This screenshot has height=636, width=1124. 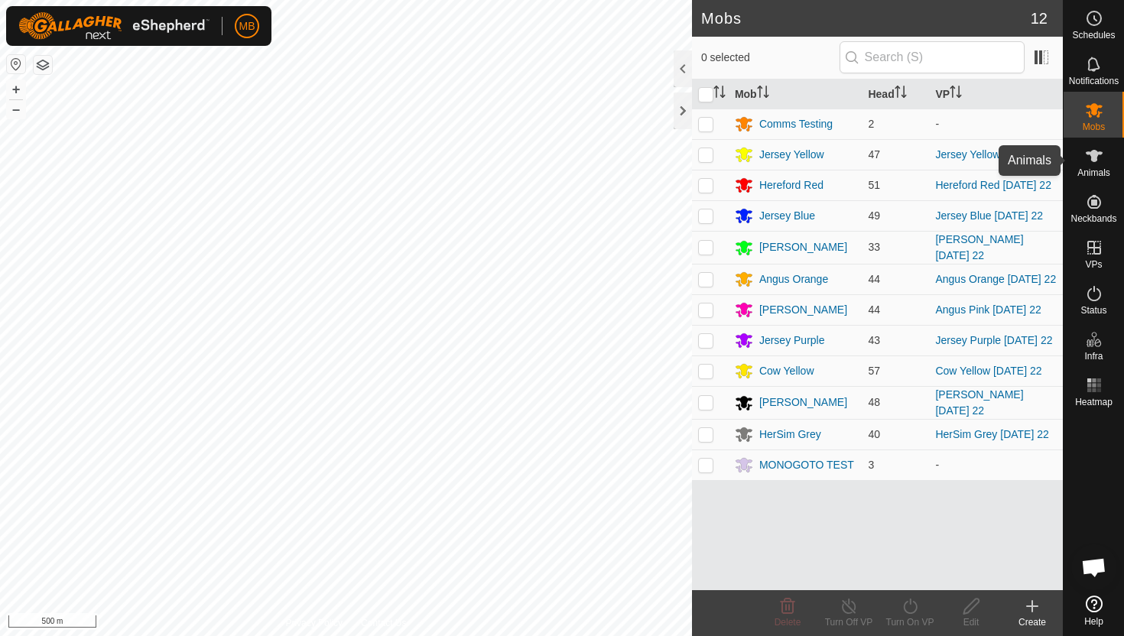 What do you see at coordinates (1039, 18) in the screenshot?
I see `span: 12` at bounding box center [1039, 18].